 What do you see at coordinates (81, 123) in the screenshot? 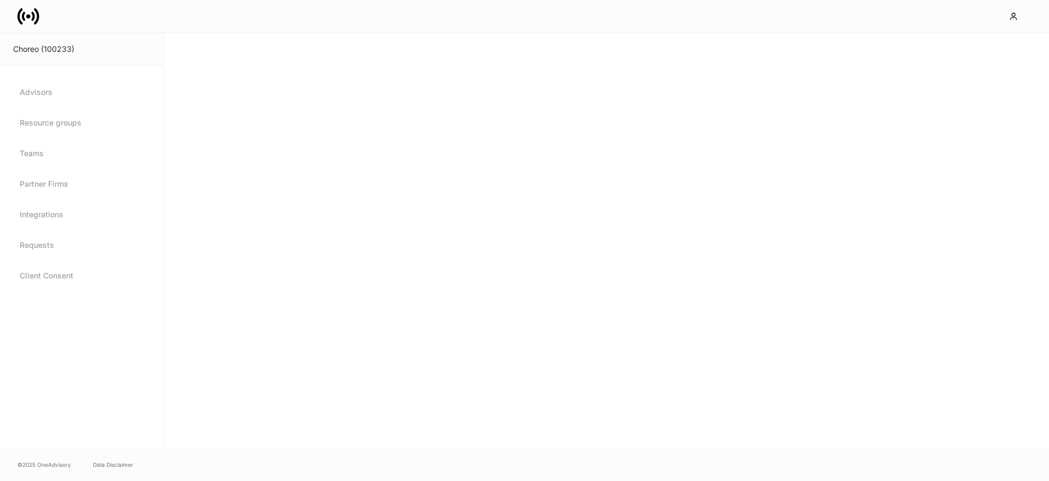
I see `a: Resource groups` at bounding box center [81, 123].